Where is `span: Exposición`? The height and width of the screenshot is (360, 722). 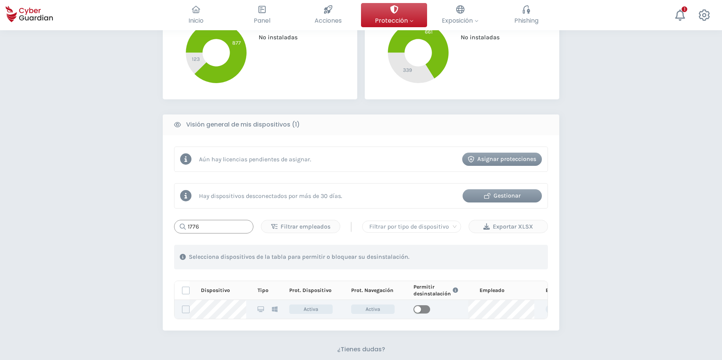
span: Exposición is located at coordinates (460, 20).